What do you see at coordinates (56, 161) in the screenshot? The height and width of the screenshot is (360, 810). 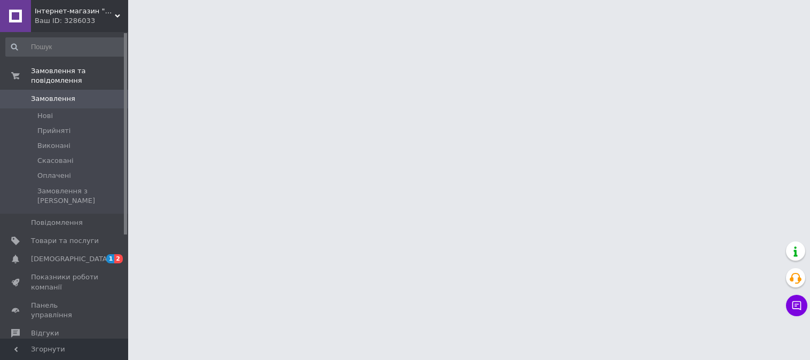 I see `span: Скасовані` at bounding box center [56, 161].